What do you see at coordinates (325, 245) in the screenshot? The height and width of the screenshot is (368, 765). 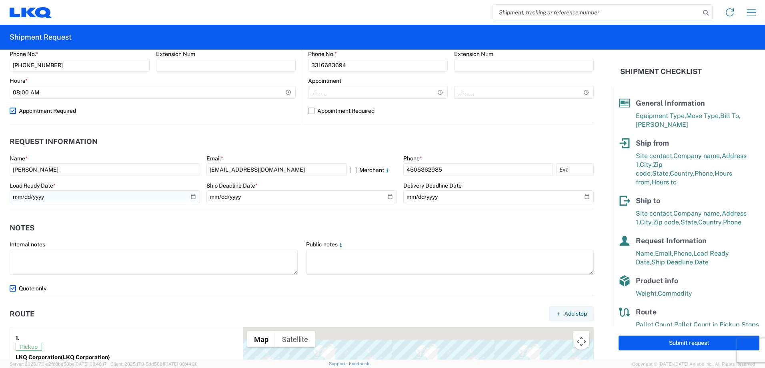 I see `label: Public notes` at bounding box center [325, 245].